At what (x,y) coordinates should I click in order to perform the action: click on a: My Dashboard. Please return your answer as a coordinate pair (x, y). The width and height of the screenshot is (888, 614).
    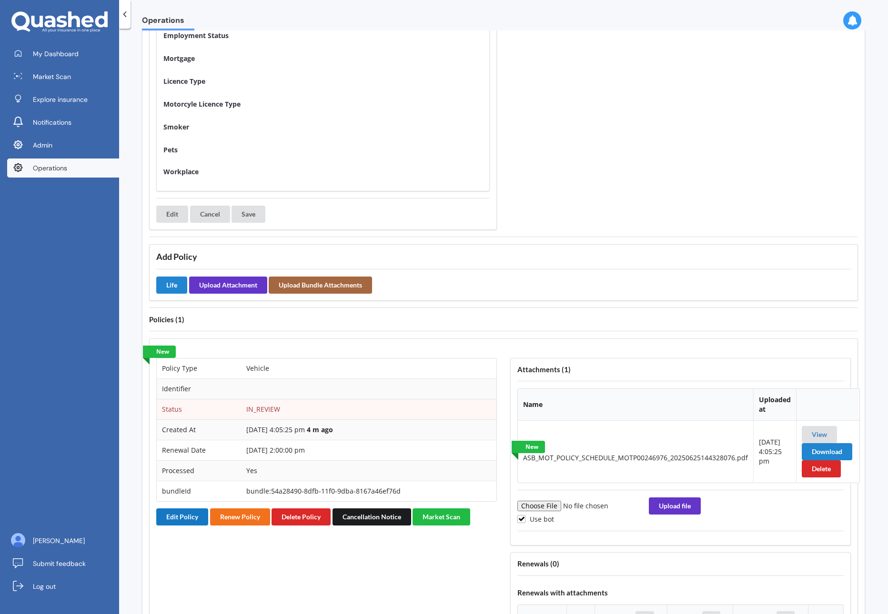
    Looking at the image, I should click on (63, 54).